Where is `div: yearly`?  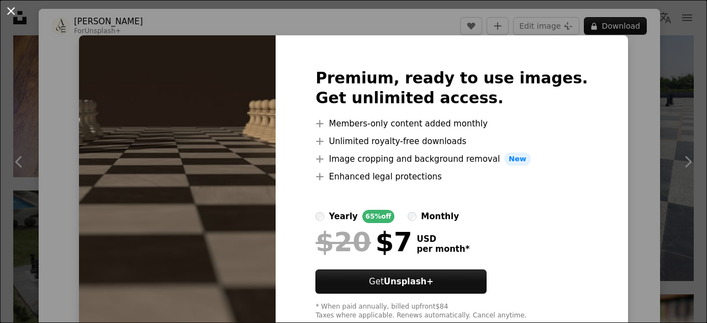 div: yearly is located at coordinates (343, 217).